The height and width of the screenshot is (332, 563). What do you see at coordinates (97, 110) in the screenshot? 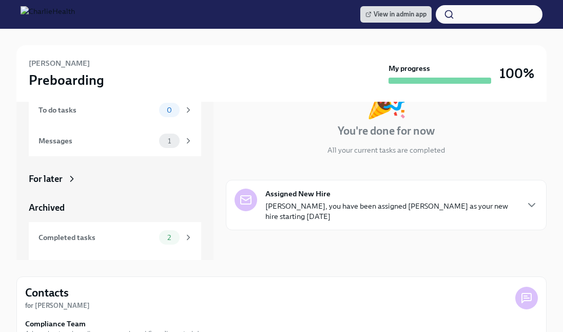
I see `div: To do tasks` at bounding box center [97, 110].